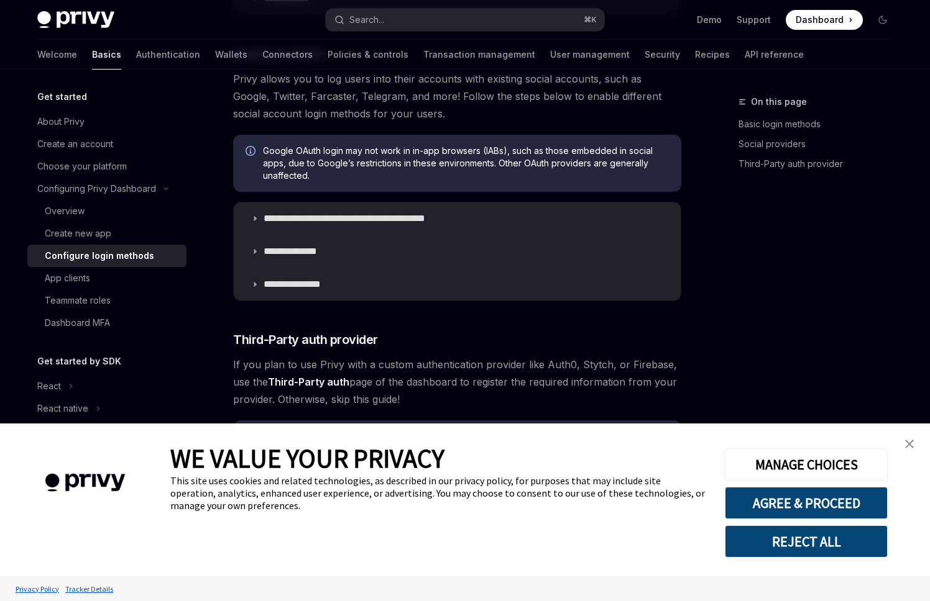  Describe the element at coordinates (107, 234) in the screenshot. I see `a: Create new app` at that location.